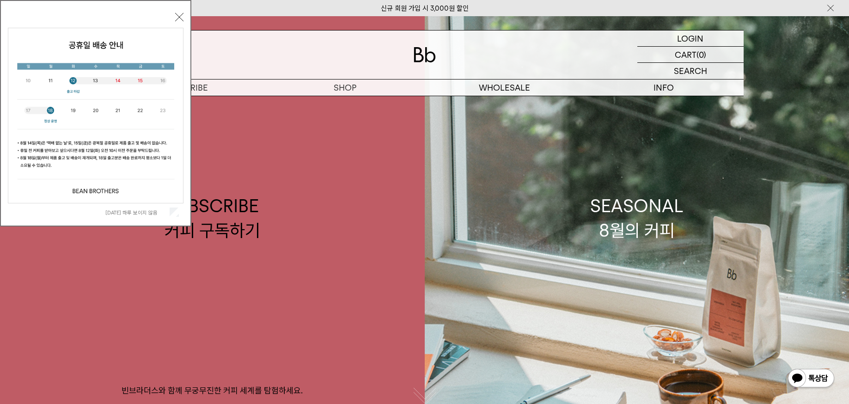 The image size is (849, 404). What do you see at coordinates (690, 38) in the screenshot?
I see `a: LOGIN` at bounding box center [690, 38].